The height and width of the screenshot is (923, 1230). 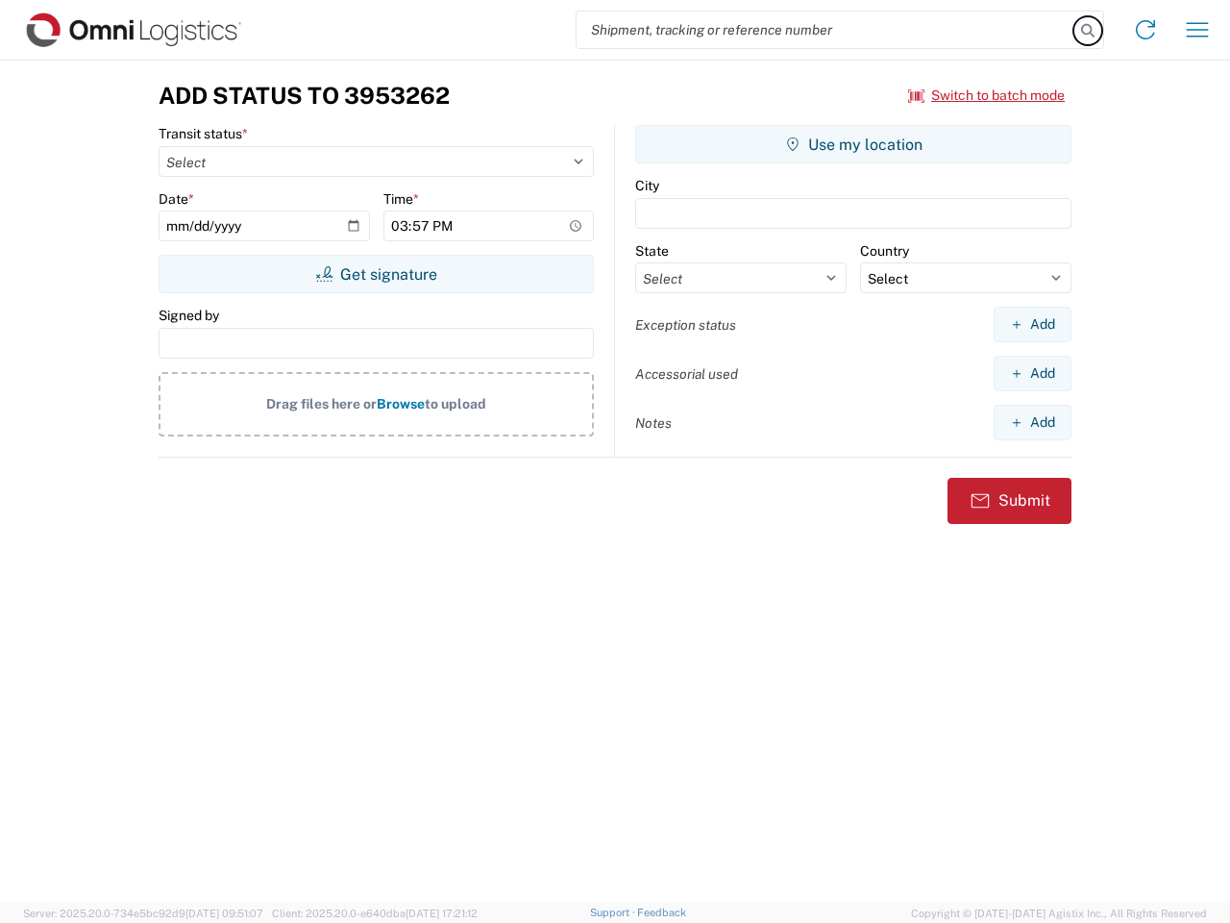 What do you see at coordinates (401, 199) in the screenshot?
I see `label: Time` at bounding box center [401, 199].